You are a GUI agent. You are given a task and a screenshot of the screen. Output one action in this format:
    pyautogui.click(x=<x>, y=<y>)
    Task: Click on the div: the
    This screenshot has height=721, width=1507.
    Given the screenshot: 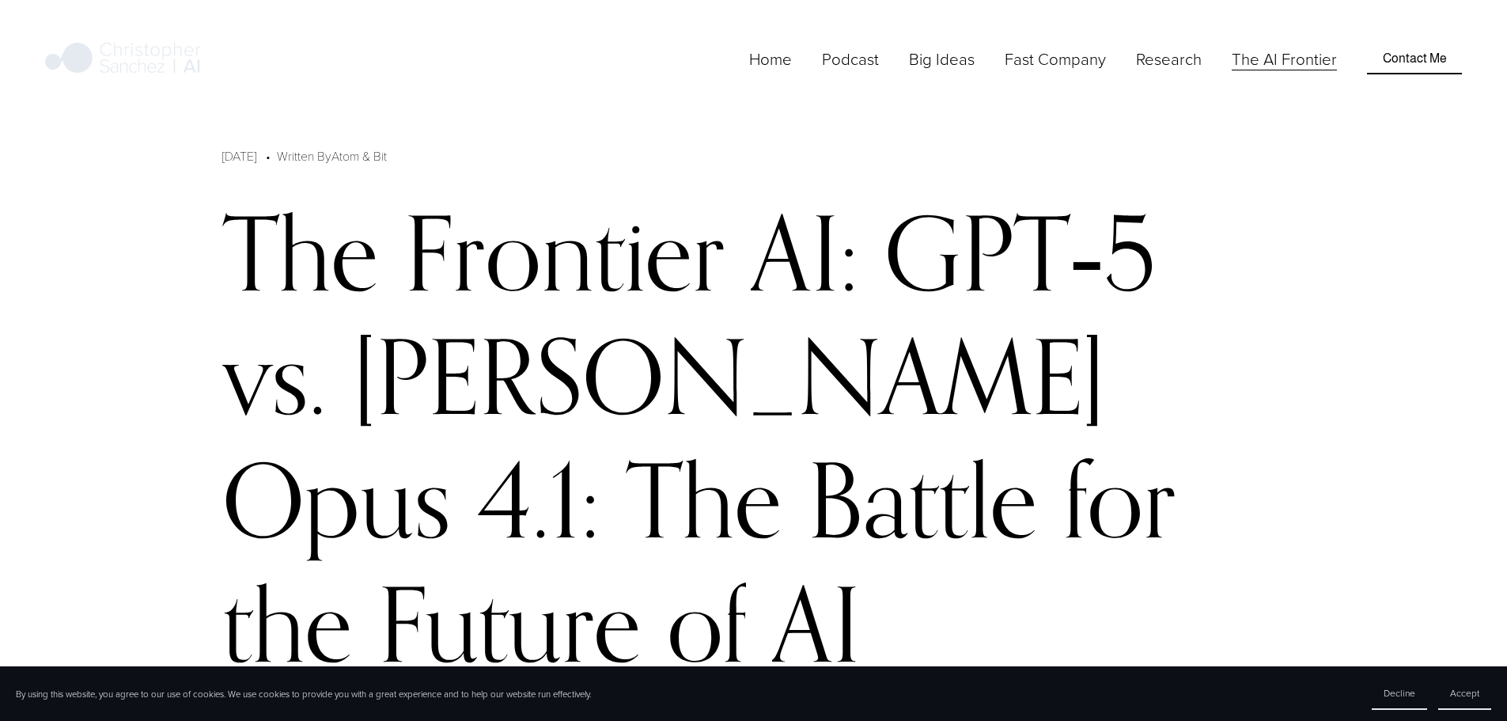 What is the action you would take?
    pyautogui.click(x=287, y=623)
    